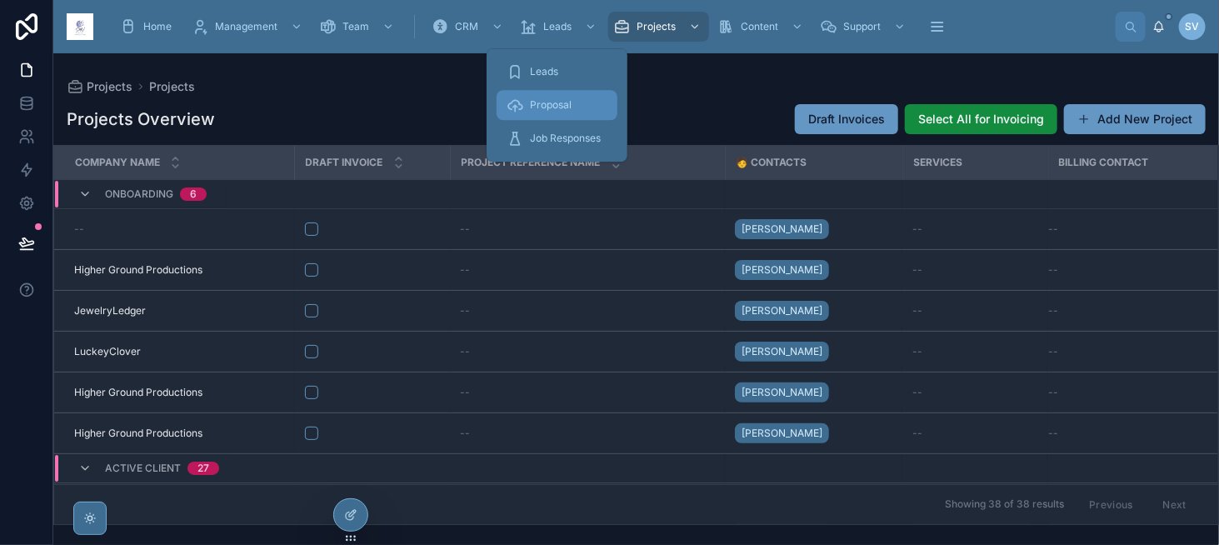 The height and width of the screenshot is (545, 1219). I want to click on span: Services, so click(938, 162).